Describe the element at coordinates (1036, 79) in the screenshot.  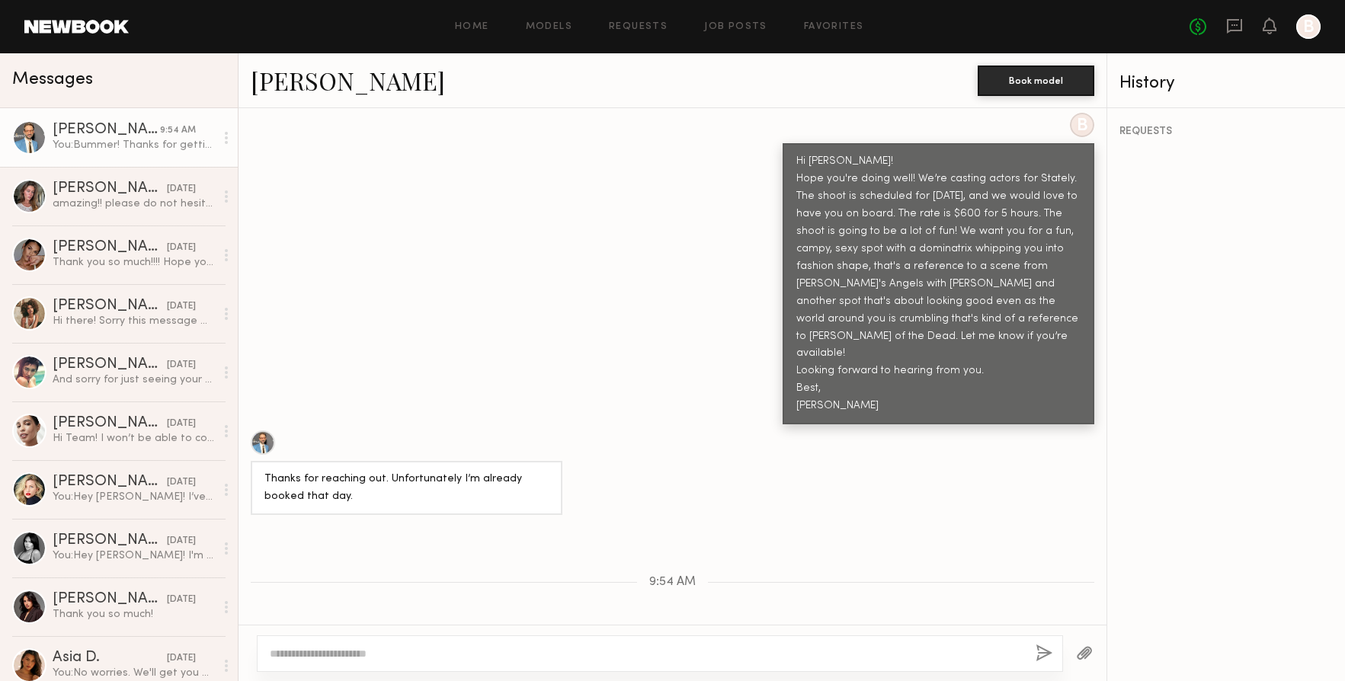
I see `a: Book model` at that location.